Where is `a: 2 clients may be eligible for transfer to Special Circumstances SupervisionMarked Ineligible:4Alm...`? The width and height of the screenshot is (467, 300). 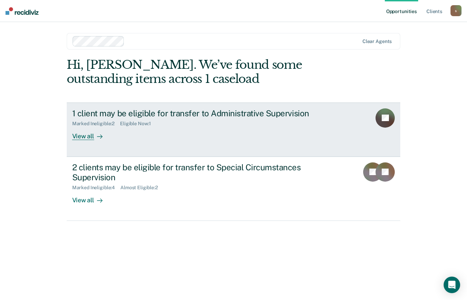
a: 2 clients may be eligible for transfer to Special Circumstances SupervisionMarked Ineligible:4Alm... is located at coordinates (234, 189).